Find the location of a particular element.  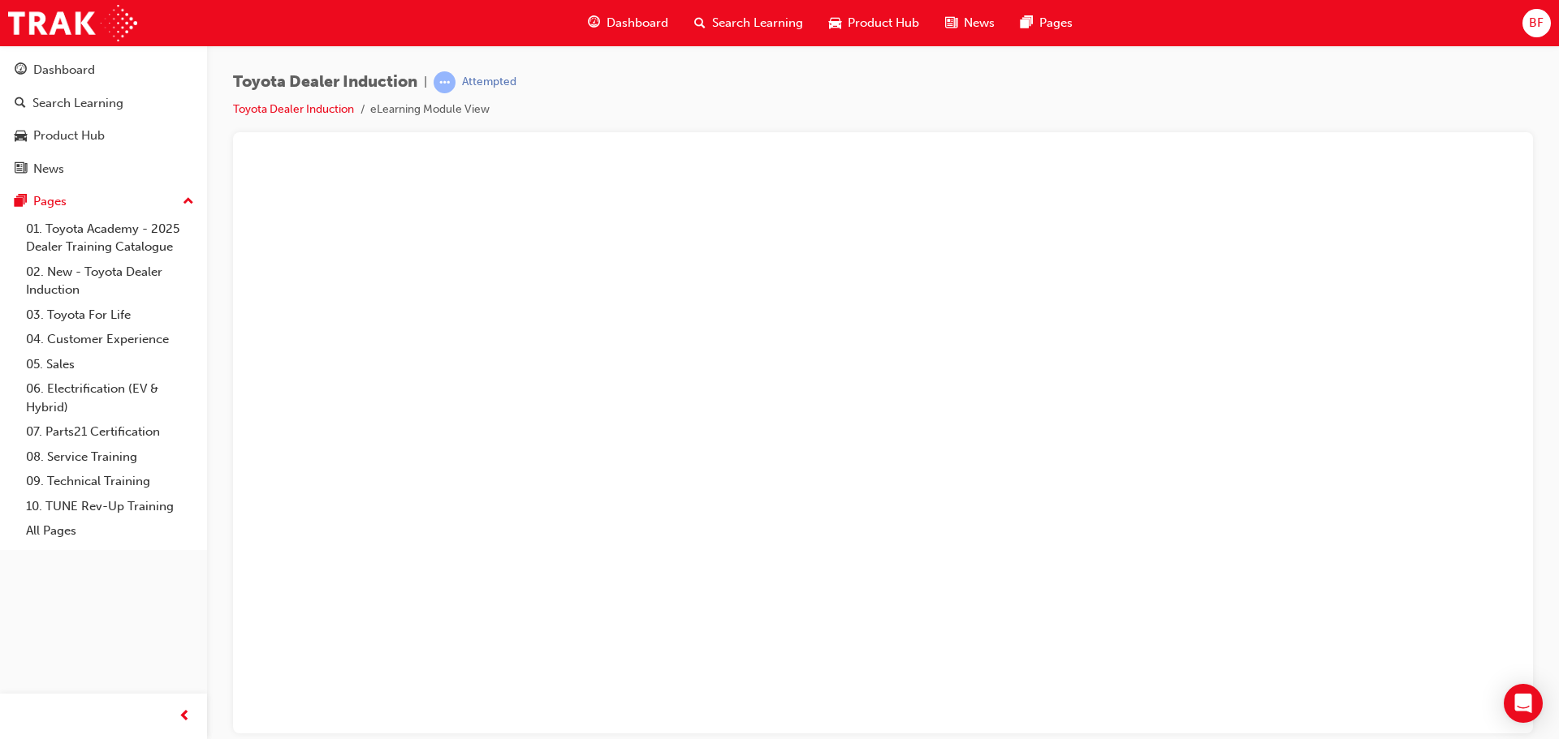

span: Pages is located at coordinates (1055, 23).